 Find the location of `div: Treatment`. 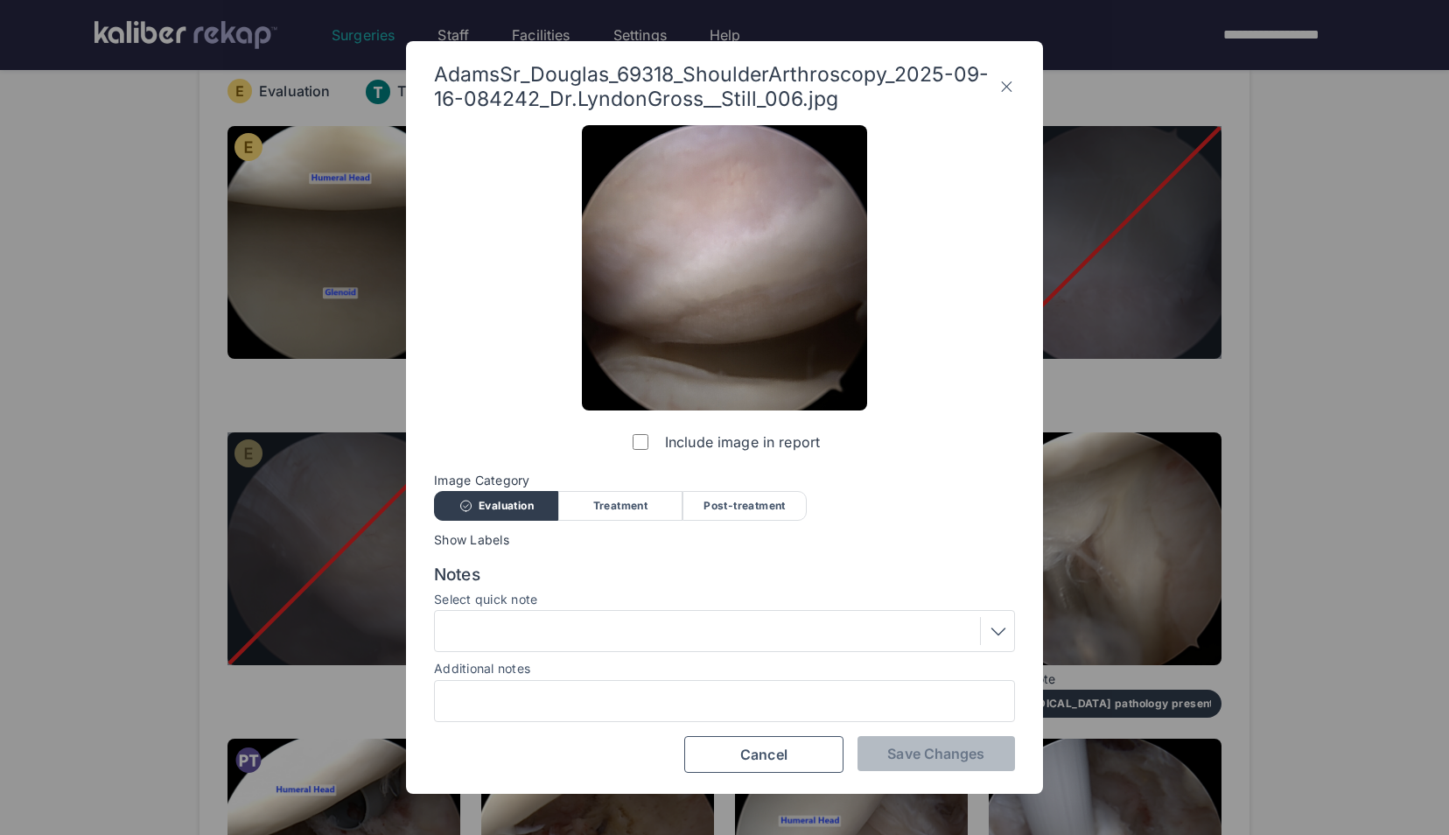

div: Treatment is located at coordinates (621, 506).